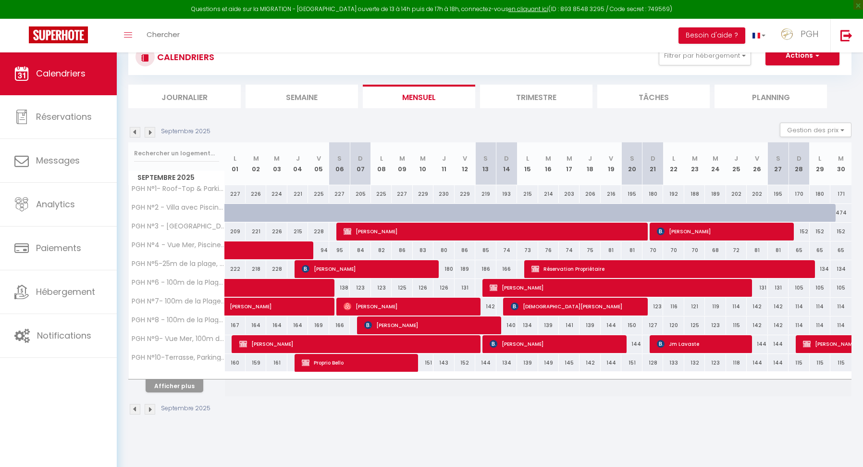 The height and width of the screenshot is (467, 863). Describe the element at coordinates (178, 338) in the screenshot. I see `span: PGH N°9- Vue Mer, 100m de la Plage & Parking Privé` at that location.